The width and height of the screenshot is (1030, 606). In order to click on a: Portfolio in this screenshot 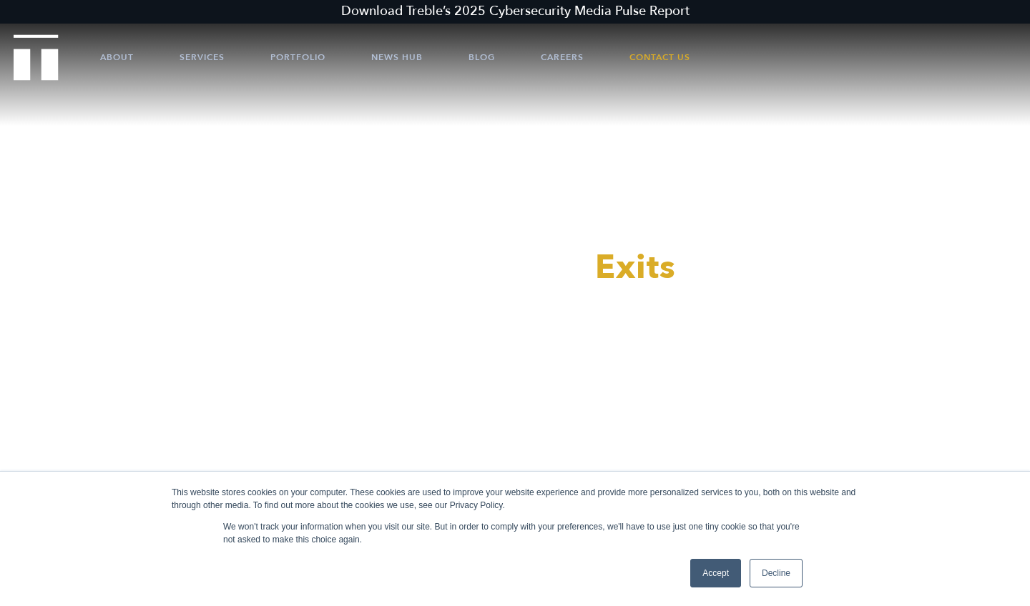, I will do `click(297, 57)`.